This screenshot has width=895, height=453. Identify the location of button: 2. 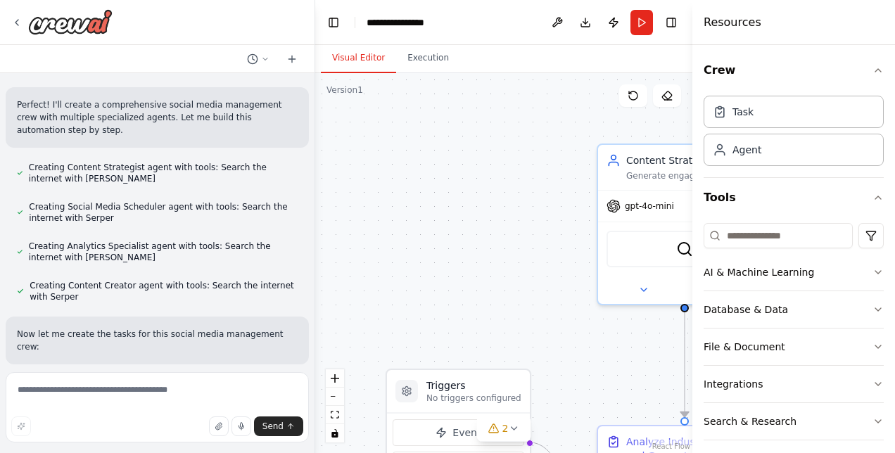
(504, 428).